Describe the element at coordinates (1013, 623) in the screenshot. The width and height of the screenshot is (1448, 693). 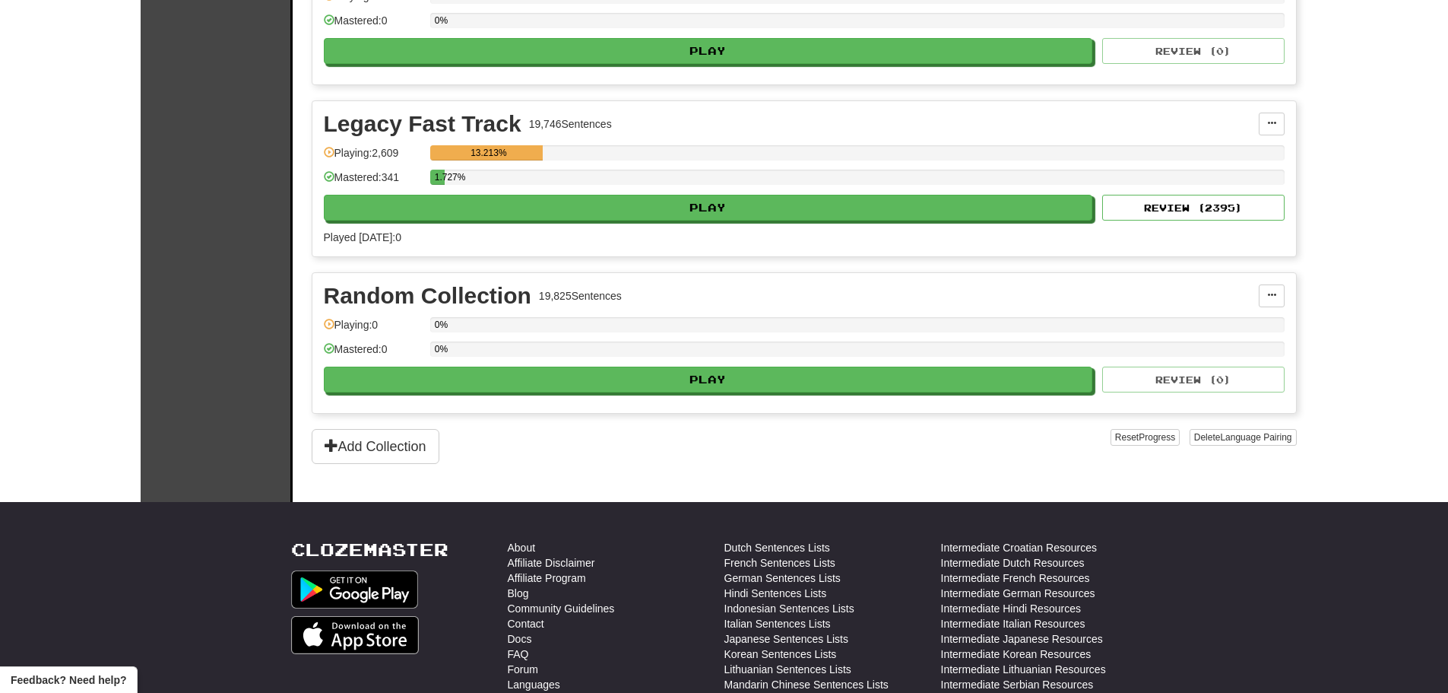
I see `a: Intermediate Italian Resources` at that location.